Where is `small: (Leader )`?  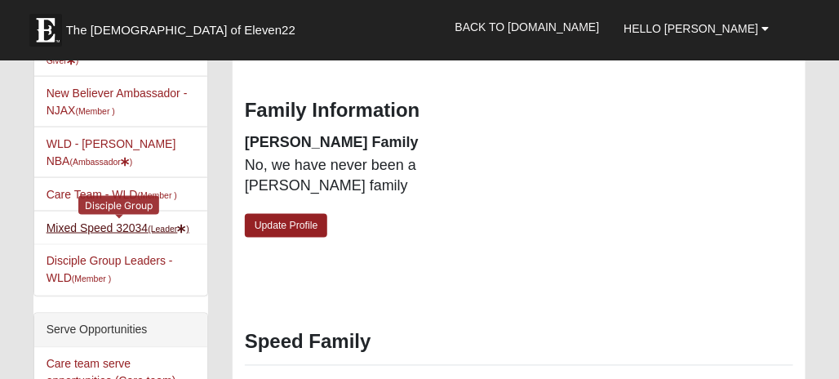
small: (Leader ) is located at coordinates (168, 228).